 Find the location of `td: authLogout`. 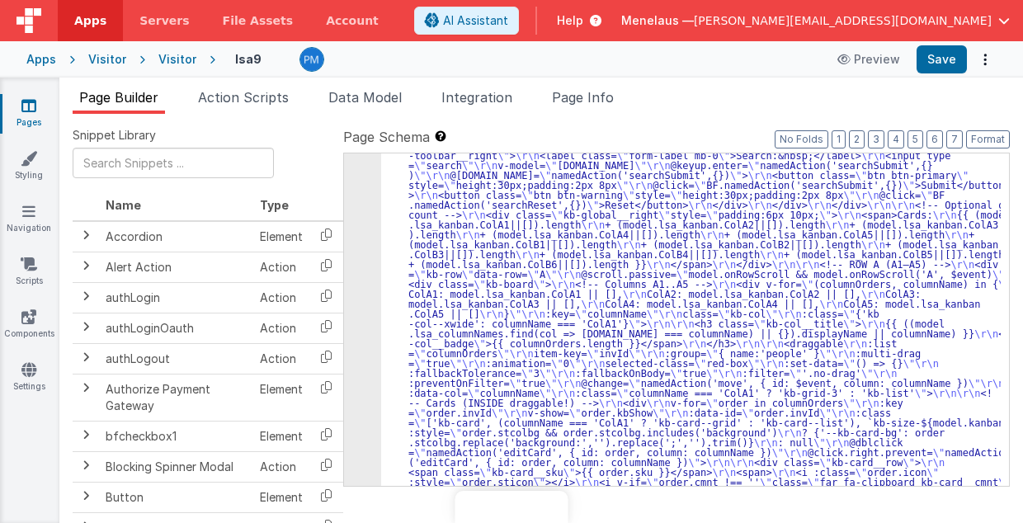

td: authLogout is located at coordinates (176, 358).